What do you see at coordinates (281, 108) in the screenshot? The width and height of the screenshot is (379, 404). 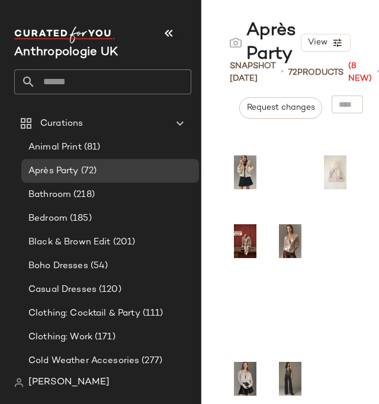 I see `span: Request changes` at bounding box center [281, 108].